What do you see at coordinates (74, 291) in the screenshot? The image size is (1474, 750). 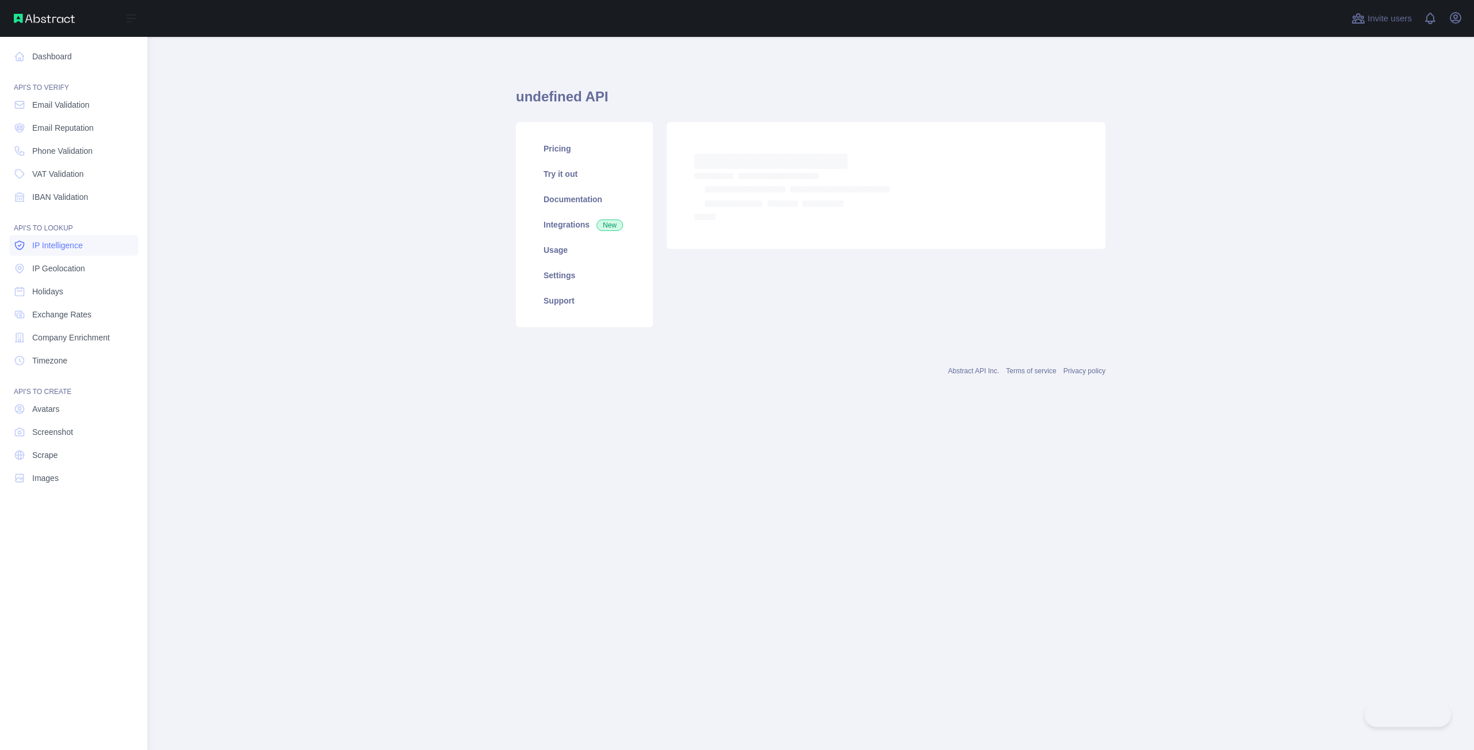 I see `a: Holidays` at bounding box center [74, 291].